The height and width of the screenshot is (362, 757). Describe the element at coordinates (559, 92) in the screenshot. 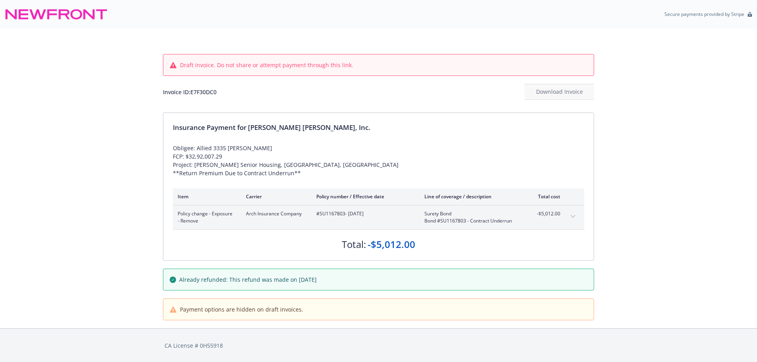

I see `div: Download Invoice` at that location.